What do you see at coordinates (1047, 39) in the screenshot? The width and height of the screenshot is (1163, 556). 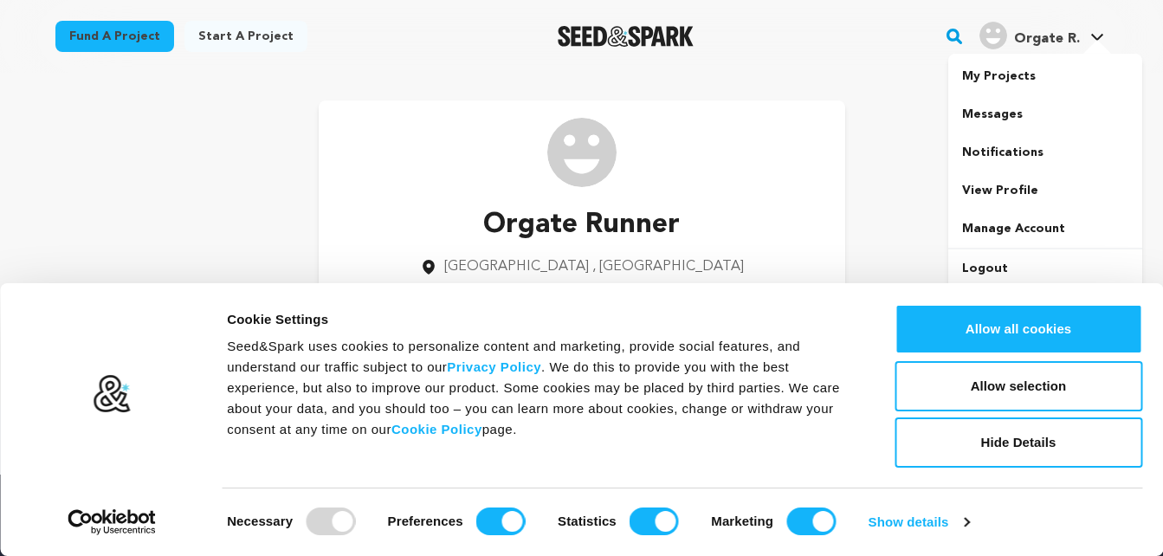 I see `span: Orgate R.` at bounding box center [1047, 39].